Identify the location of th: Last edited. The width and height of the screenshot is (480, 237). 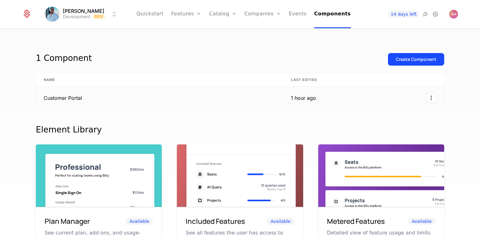
(305, 80).